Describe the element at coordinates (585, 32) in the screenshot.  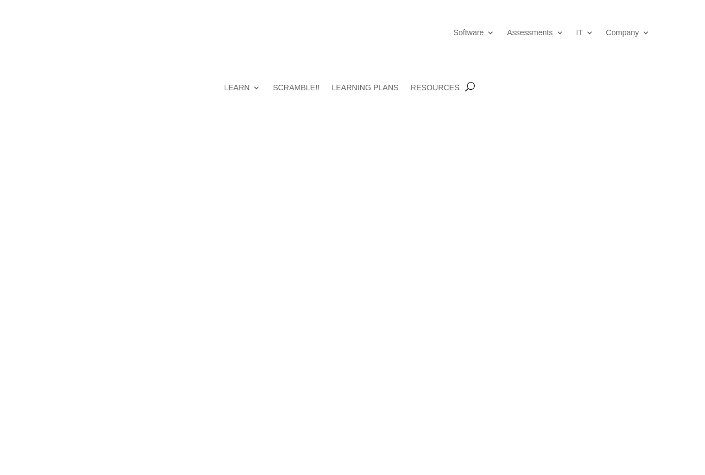
I see `a: IT` at that location.